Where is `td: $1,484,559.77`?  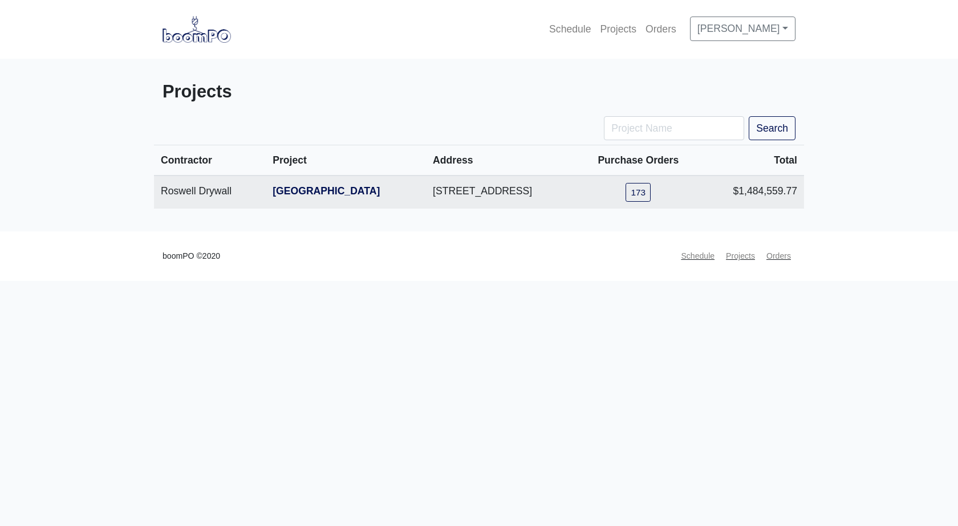
td: $1,484,559.77 is located at coordinates (752, 192).